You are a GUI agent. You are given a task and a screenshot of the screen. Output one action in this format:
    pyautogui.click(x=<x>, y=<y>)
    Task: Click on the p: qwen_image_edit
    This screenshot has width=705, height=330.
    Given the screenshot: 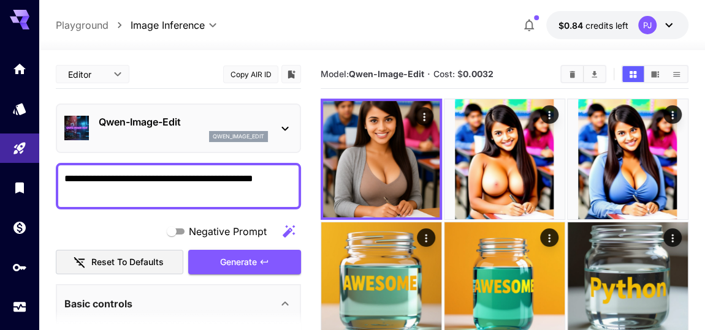 What is the action you would take?
    pyautogui.click(x=238, y=137)
    